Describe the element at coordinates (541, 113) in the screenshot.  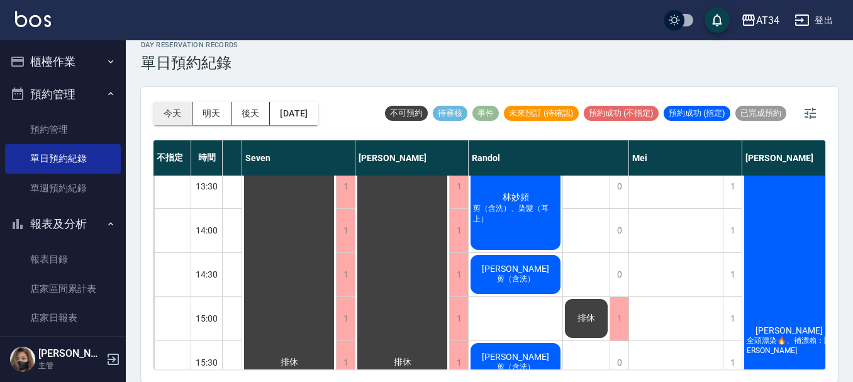
I see `span: 未來預訂 (待確認)` at that location.